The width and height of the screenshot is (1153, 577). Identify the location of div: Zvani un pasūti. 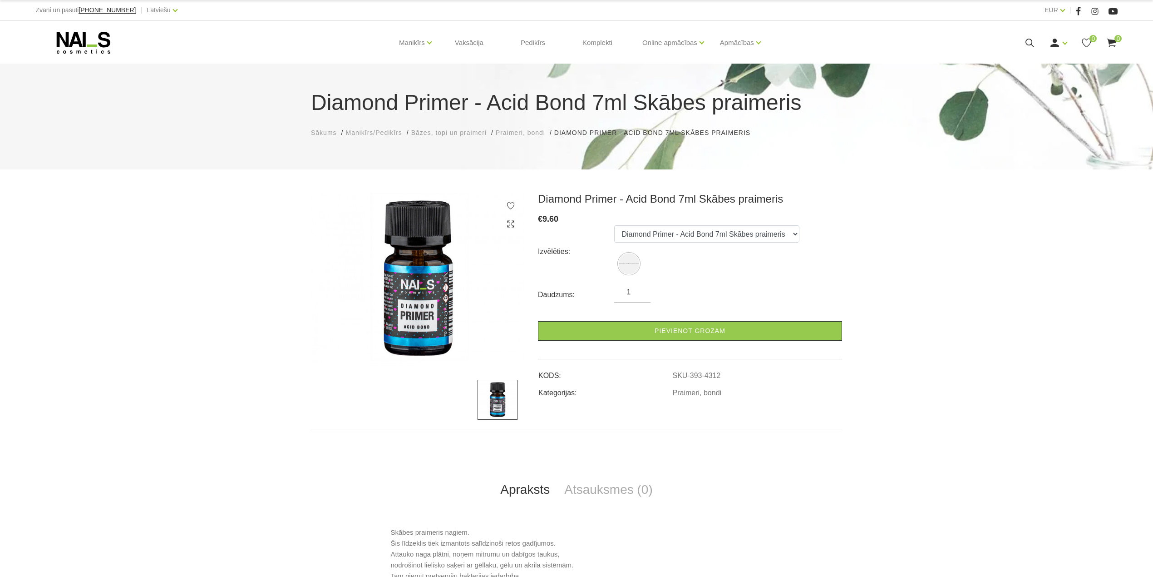
(86, 10).